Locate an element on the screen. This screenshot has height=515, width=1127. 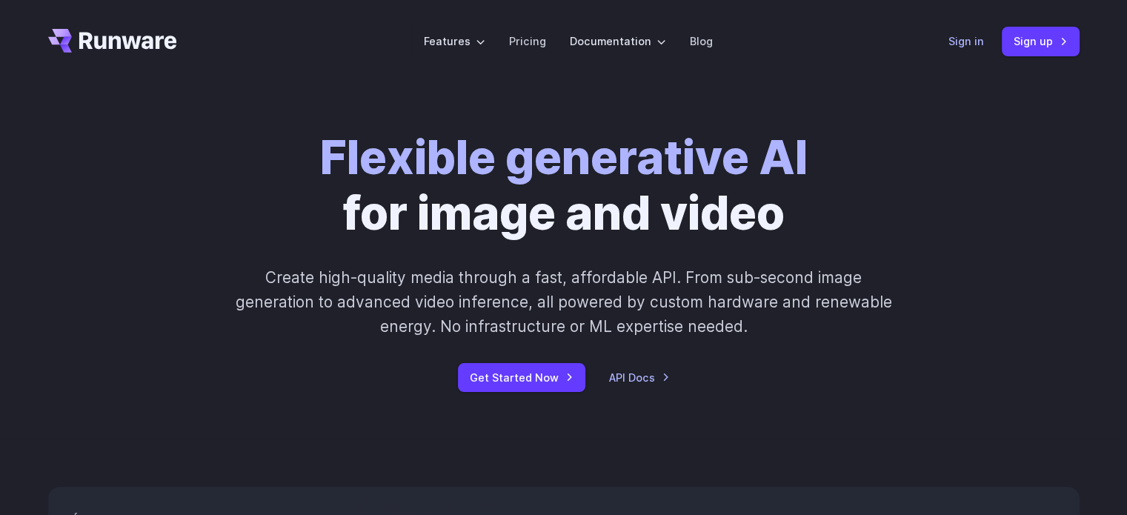
a: API Docs is located at coordinates (639, 377).